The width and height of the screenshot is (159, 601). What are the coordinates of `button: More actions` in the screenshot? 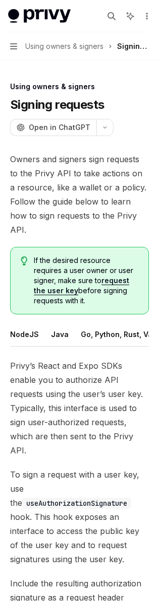 It's located at (146, 16).